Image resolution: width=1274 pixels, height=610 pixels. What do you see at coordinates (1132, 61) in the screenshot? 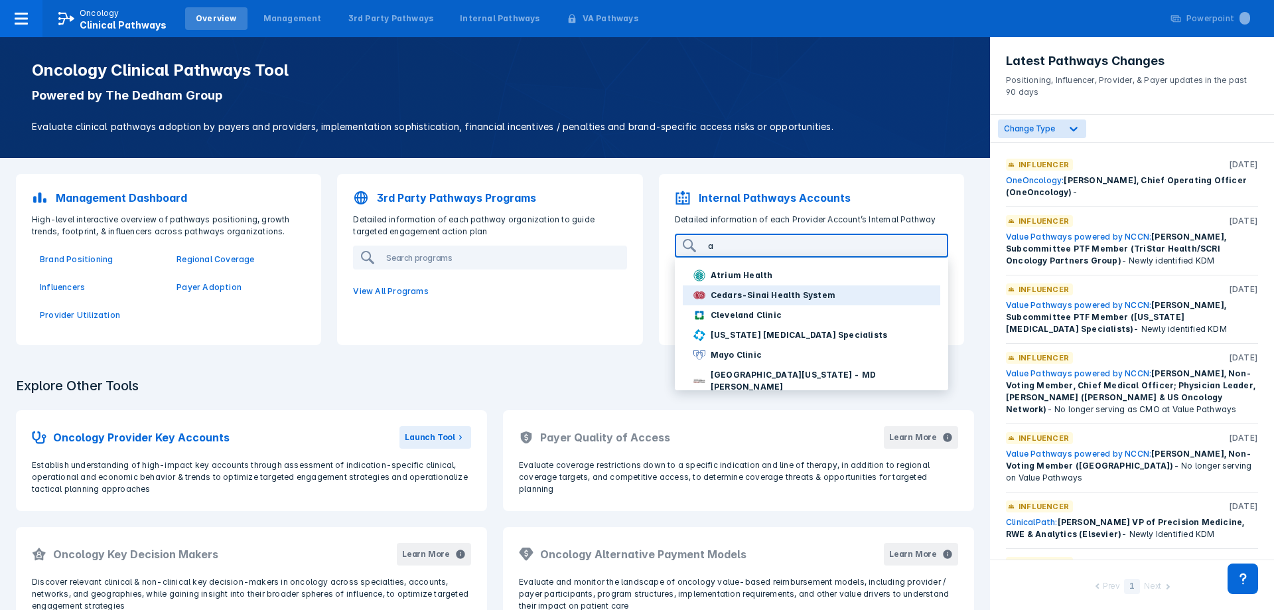
I see `h3: Latest Pathways Changes` at bounding box center [1132, 61].